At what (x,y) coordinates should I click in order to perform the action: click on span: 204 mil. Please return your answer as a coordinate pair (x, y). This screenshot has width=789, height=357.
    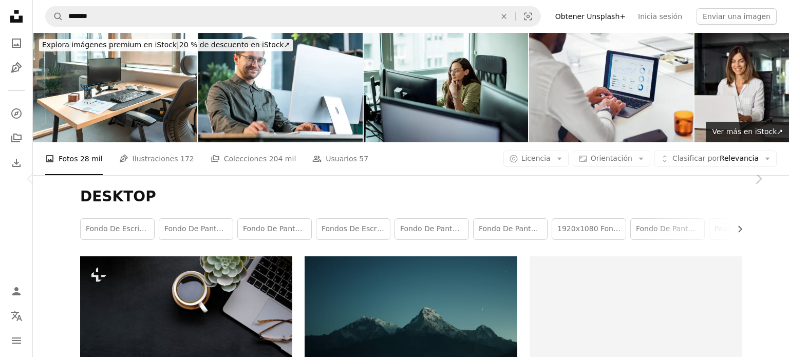
    Looking at the image, I should click on (283, 159).